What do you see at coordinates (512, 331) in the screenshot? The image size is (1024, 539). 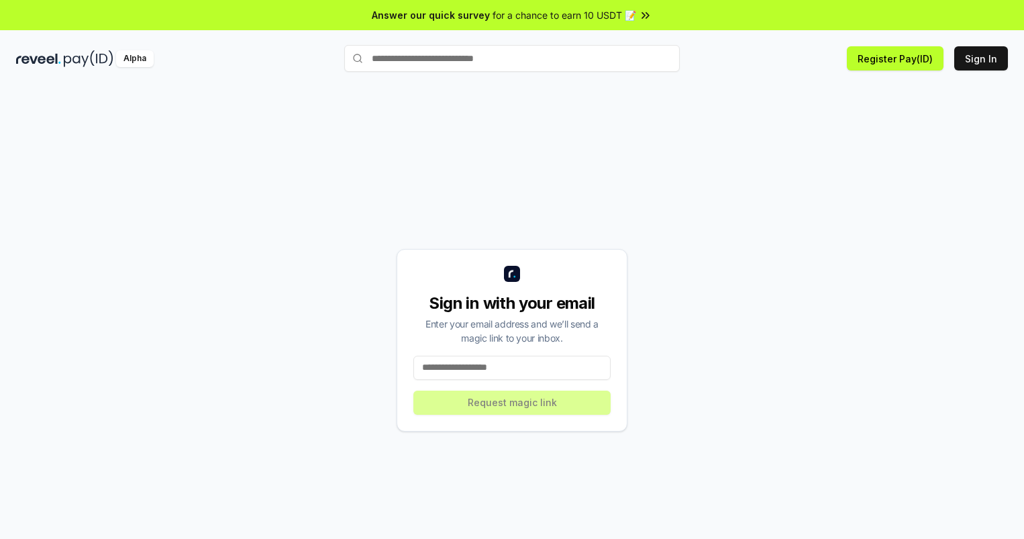 I see `div: Enter your email address and we’ll send a magic link to your inbox.` at bounding box center [512, 331].